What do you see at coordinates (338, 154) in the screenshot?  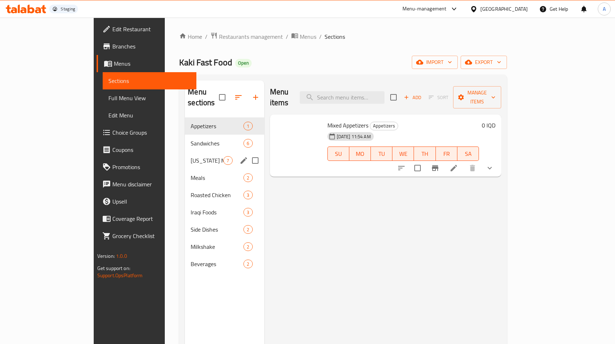 I see `span: SU` at bounding box center [338, 154].